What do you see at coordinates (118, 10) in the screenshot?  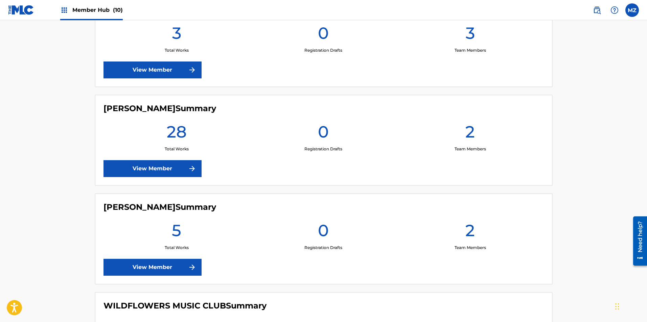 I see `span: (10)` at bounding box center [118, 10].